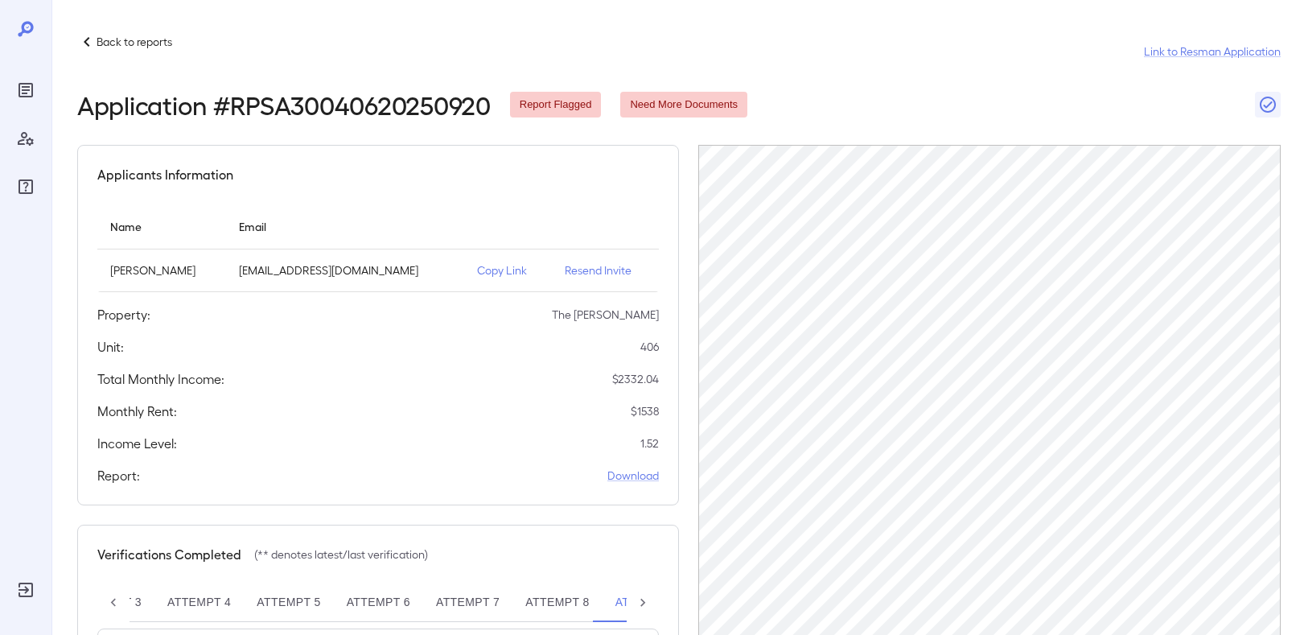 This screenshot has width=1300, height=635. I want to click on h5: Monthly Rent:, so click(137, 411).